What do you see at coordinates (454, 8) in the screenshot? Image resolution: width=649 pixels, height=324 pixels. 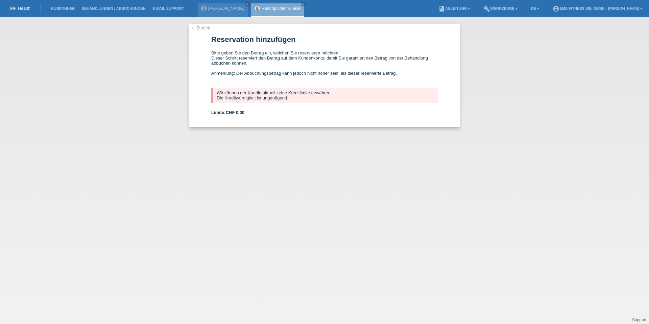 I see `a: bookAnleitung ▾` at bounding box center [454, 8].